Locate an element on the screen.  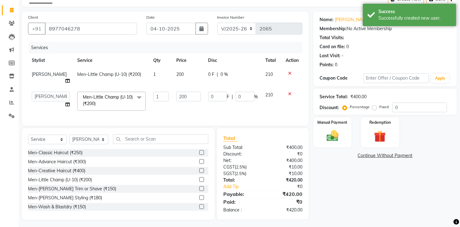
a: Add Tip is located at coordinates (245, 187).